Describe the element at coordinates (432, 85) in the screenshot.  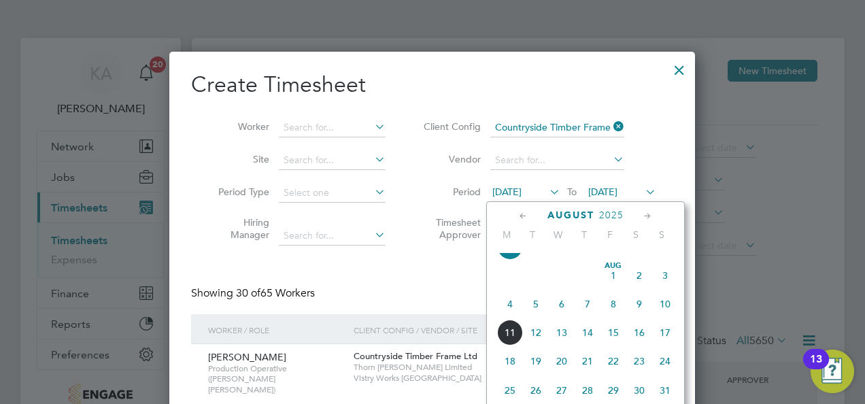
I see `h2: Create Timesheet` at that location.